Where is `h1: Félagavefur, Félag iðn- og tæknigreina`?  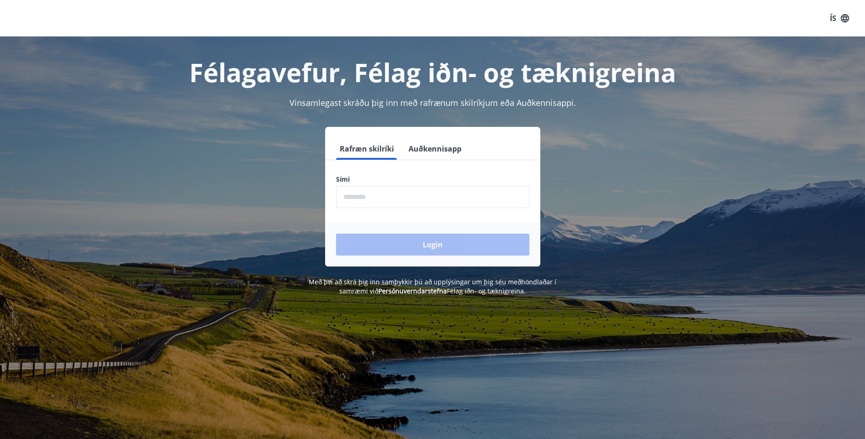
h1: Félagavefur, Félag iðn- og tæknigreina is located at coordinates (433, 72).